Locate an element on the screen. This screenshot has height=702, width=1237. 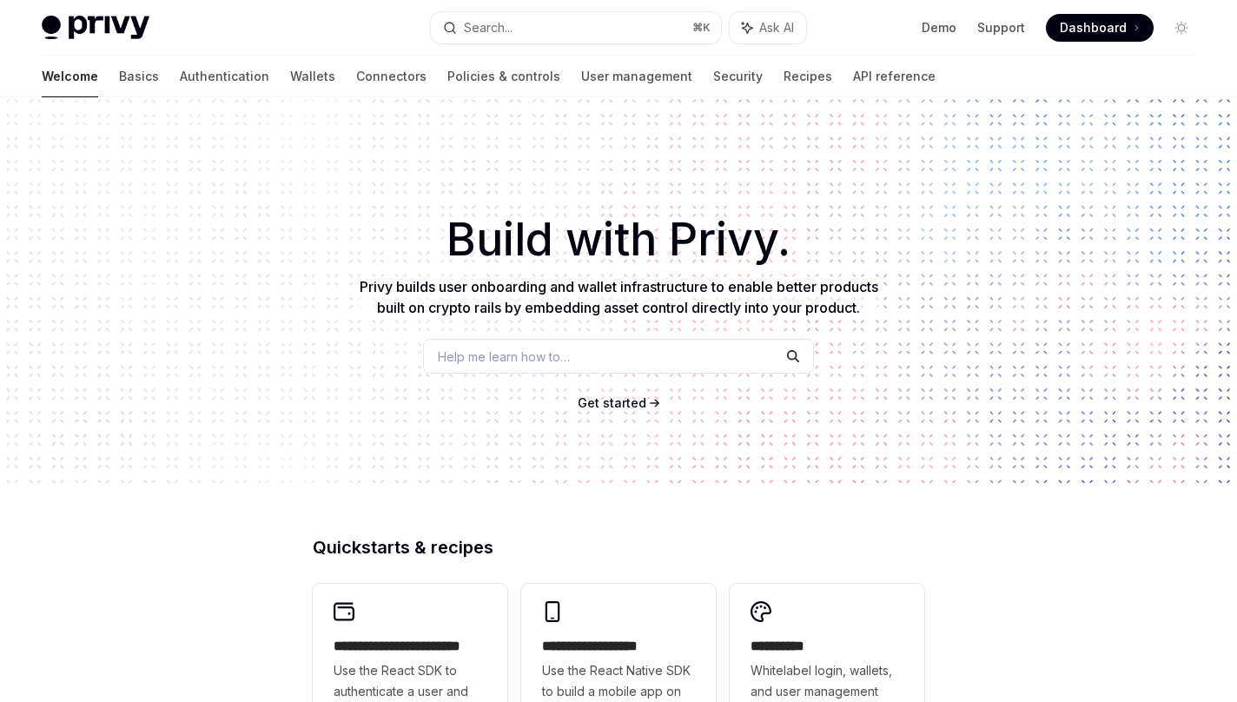
img: light logo is located at coordinates (96, 28).